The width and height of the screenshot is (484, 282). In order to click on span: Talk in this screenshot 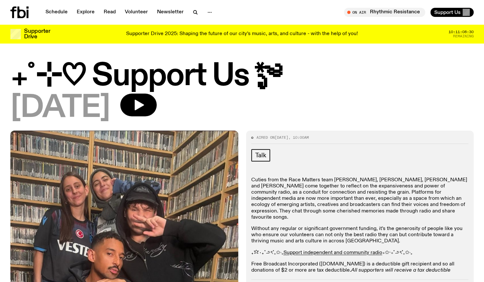, I will do `click(261, 155)`.